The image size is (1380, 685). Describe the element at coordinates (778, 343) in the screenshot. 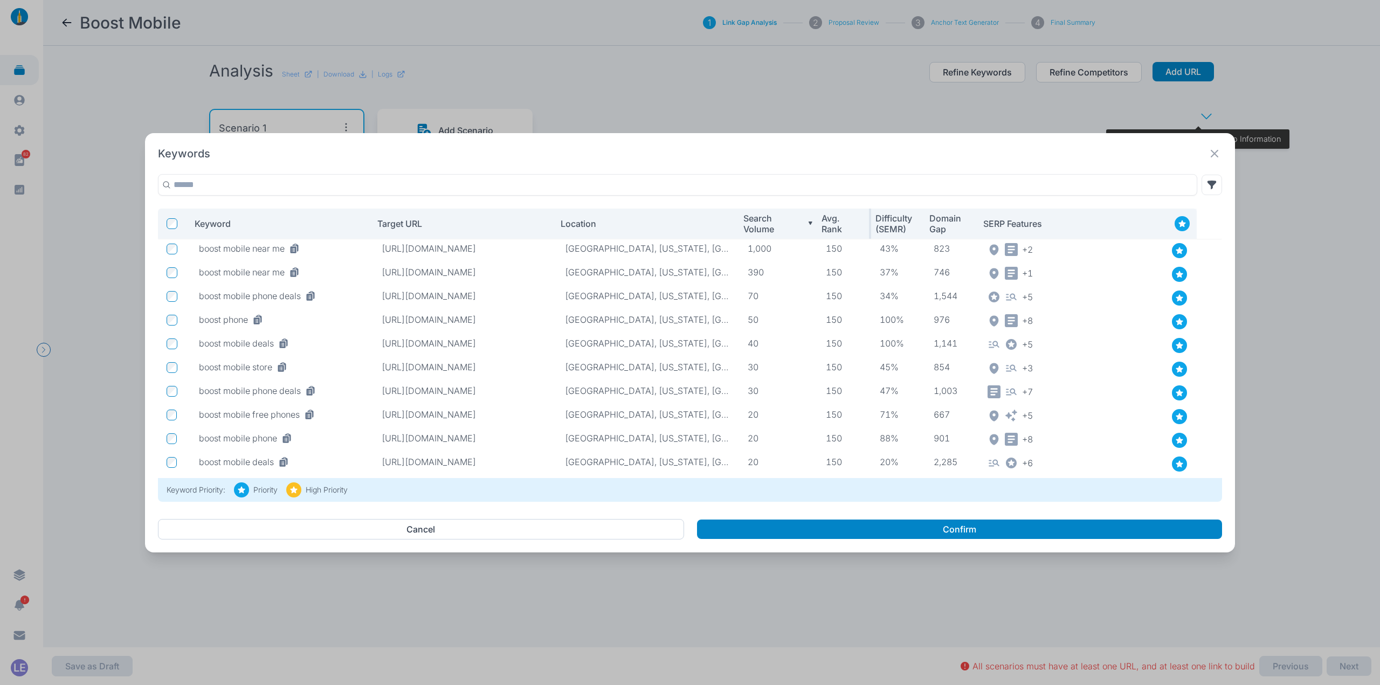

I see `p: 40` at that location.